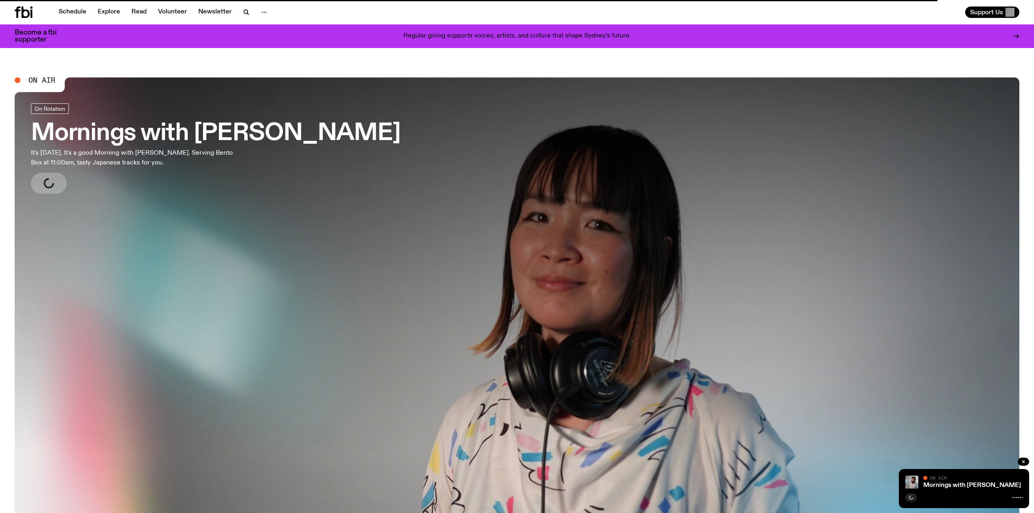 Image resolution: width=1034 pixels, height=513 pixels. What do you see at coordinates (517, 36) in the screenshot?
I see `p: Regular giving supports voices, artists, and culture that shape Sydney’s future.` at bounding box center [517, 36].